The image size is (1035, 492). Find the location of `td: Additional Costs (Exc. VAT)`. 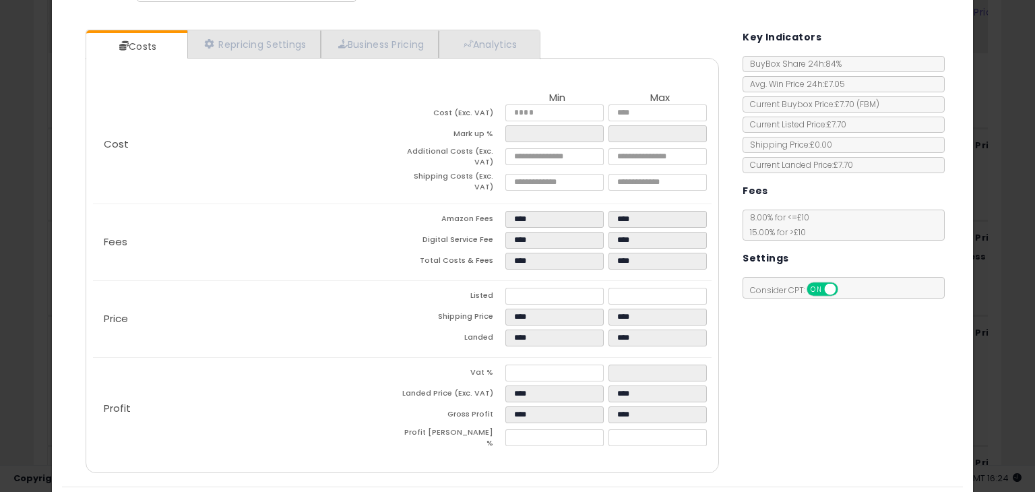

td: Additional Costs (Exc. VAT) is located at coordinates (453, 158).